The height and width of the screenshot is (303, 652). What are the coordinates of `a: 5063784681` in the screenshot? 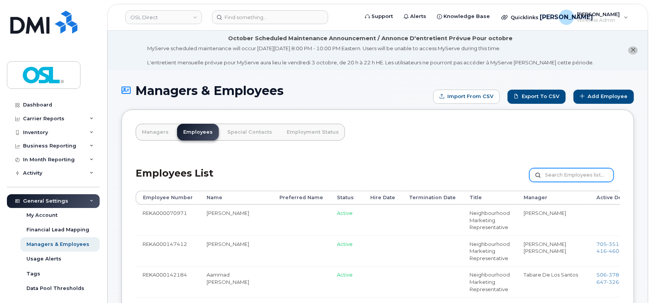 It's located at (616, 275).